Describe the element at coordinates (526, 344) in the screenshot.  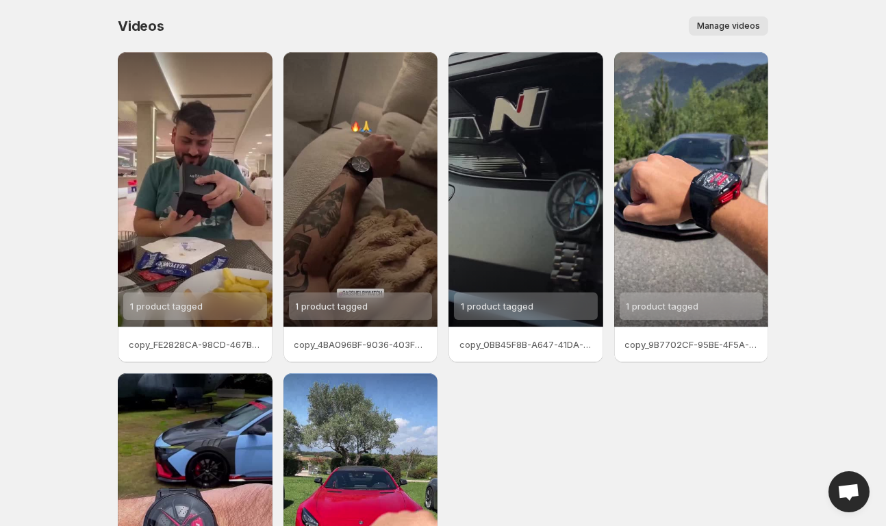
I see `p: copy_0BB45F8B-A647-41DA-B13B-8EDD3124EF4C` at that location.